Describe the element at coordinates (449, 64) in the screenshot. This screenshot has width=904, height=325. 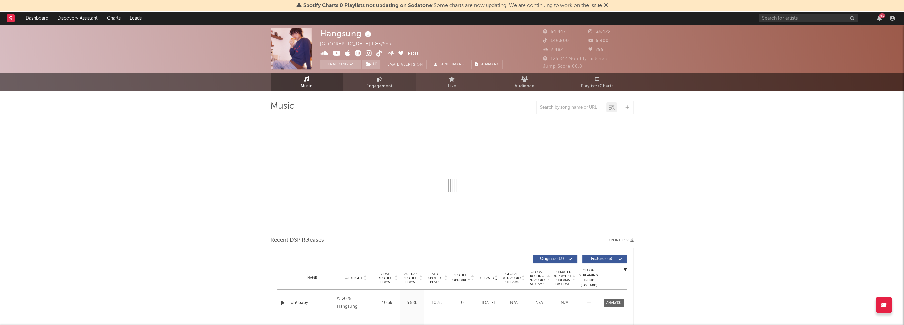
I see `a: Benchmark` at that location.